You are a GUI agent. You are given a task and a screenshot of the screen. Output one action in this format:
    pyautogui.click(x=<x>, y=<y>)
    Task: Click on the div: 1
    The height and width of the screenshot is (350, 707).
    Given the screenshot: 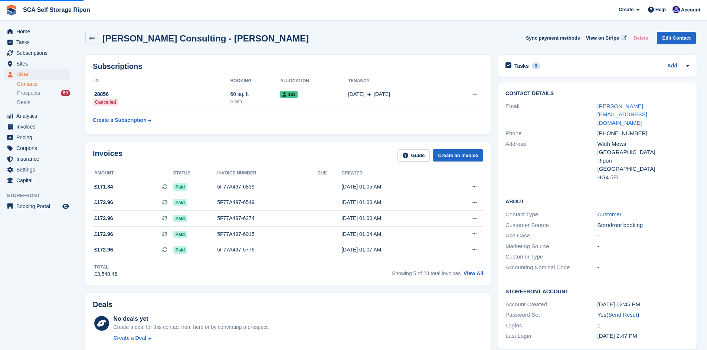 What is the action you would take?
    pyautogui.click(x=643, y=326)
    